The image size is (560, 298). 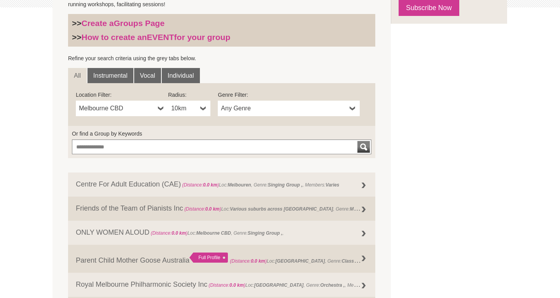 What do you see at coordinates (189, 109) in the screenshot?
I see `a: 10km` at bounding box center [189, 109].